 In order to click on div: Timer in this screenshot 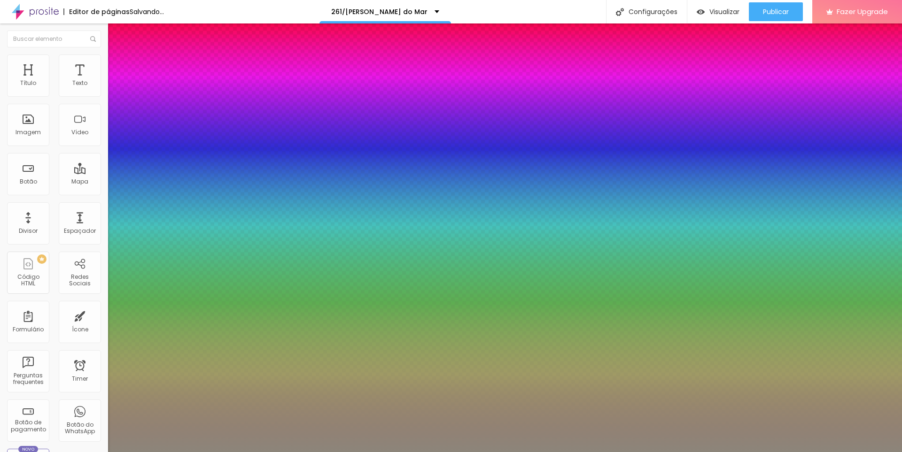, I will do `click(80, 379)`.